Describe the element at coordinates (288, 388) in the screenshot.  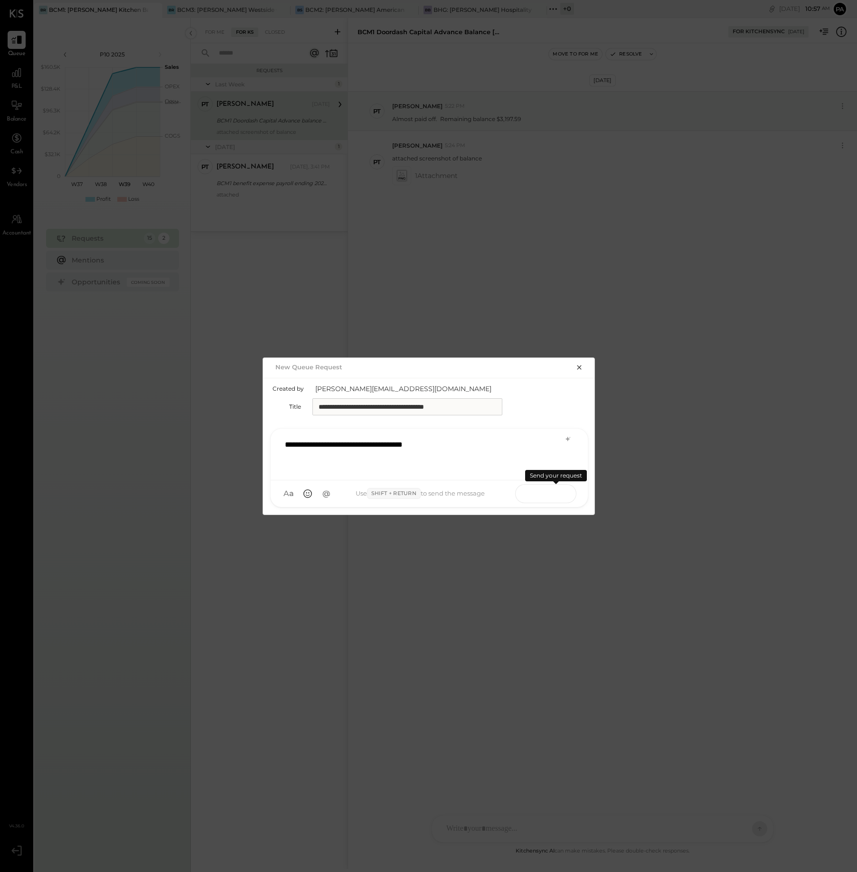
I see `label: Created by` at that location.